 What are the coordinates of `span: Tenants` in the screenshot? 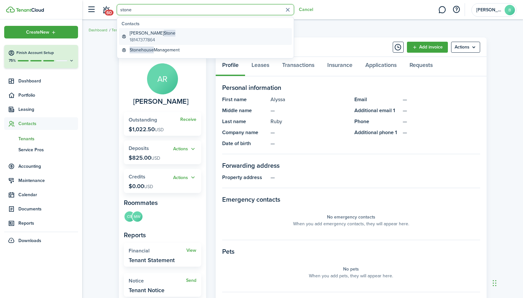 It's located at (48, 138).